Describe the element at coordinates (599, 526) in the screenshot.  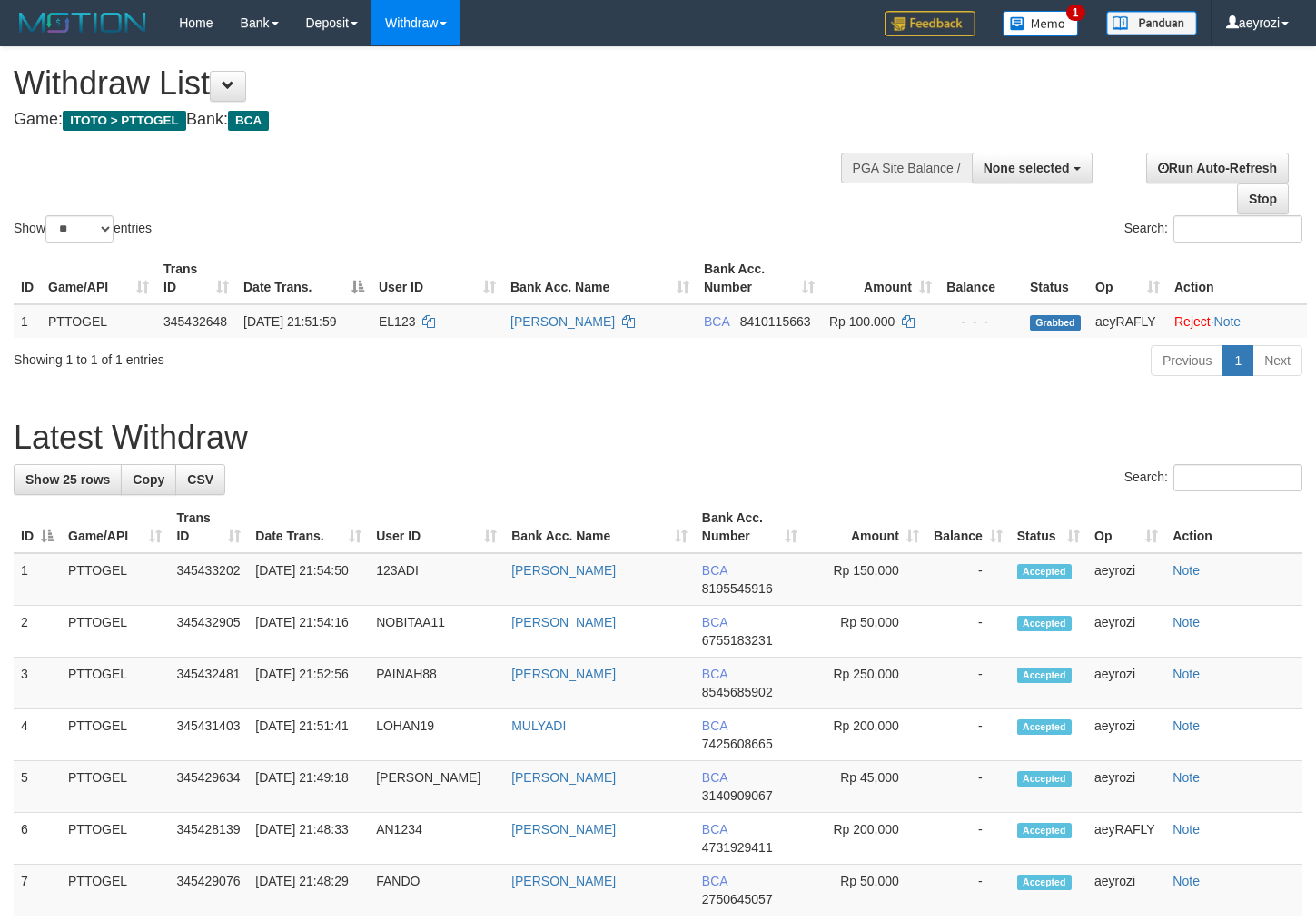
I see `th: Bank Acc. Name: activate to sort column ascending` at that location.